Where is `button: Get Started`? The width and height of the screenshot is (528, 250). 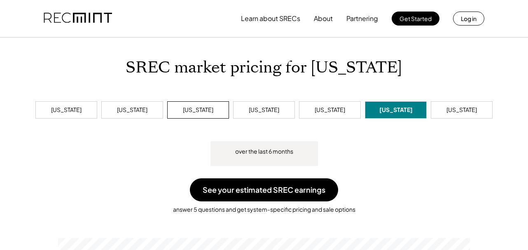
button: Get Started is located at coordinates (415, 19).